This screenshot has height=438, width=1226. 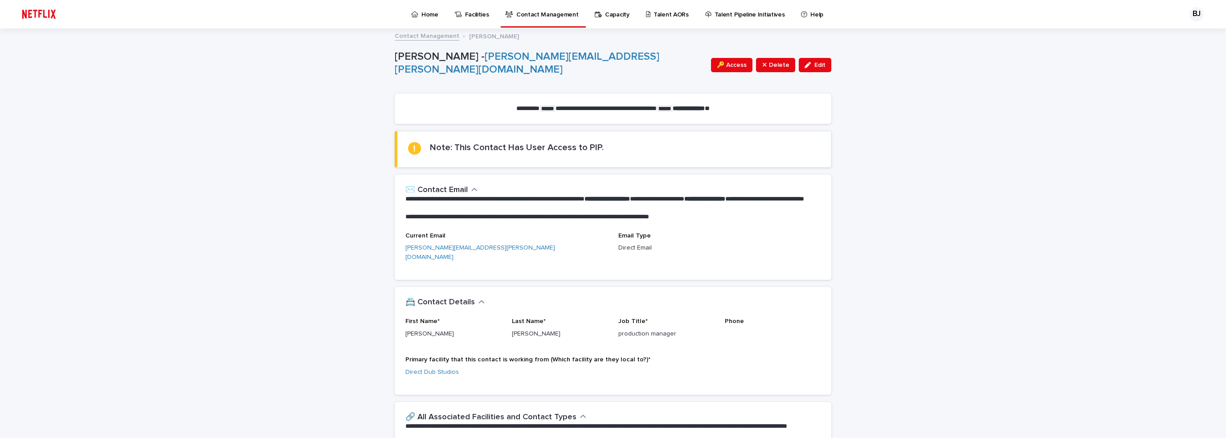 What do you see at coordinates (815, 65) in the screenshot?
I see `button: Edit` at bounding box center [815, 65].